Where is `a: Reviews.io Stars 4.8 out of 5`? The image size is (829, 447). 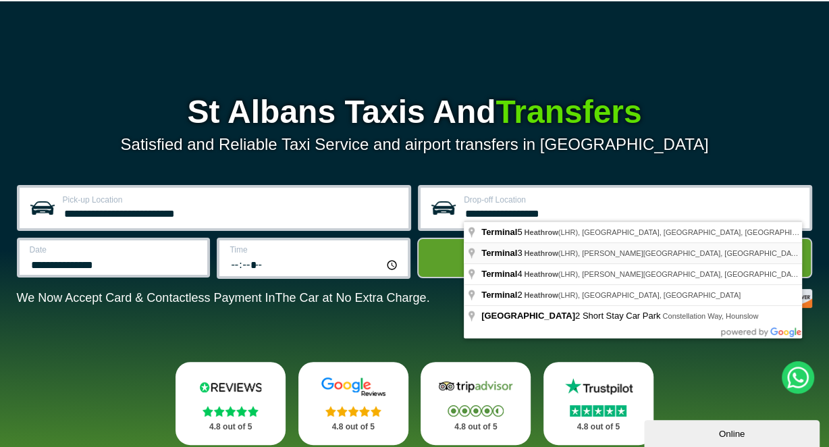
a: Reviews.io Stars 4.8 out of 5 is located at coordinates (230, 403).